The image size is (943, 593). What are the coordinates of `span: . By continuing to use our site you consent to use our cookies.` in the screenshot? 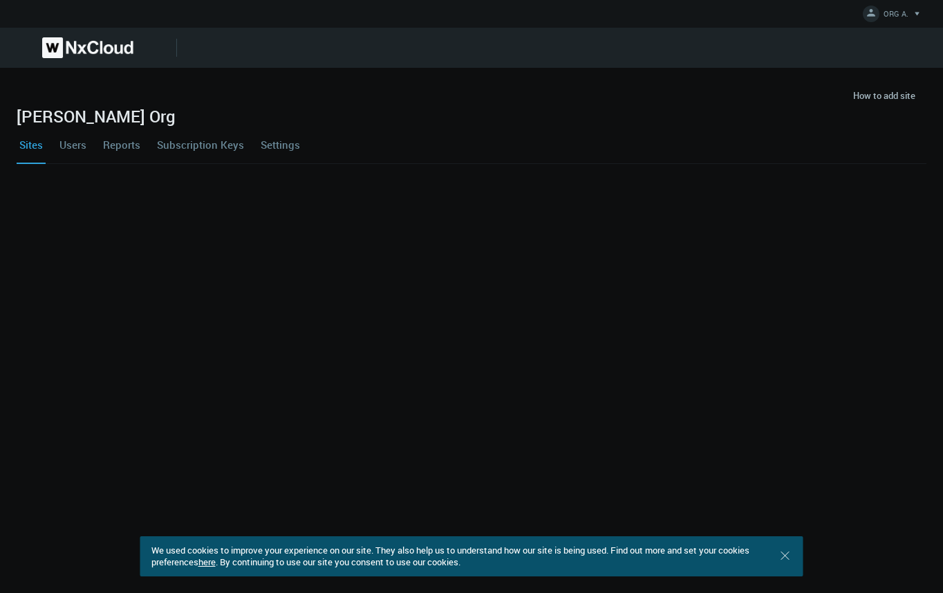 It's located at (338, 561).